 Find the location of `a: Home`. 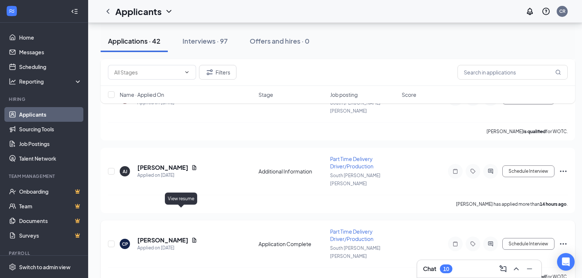

a: Home is located at coordinates (50, 37).